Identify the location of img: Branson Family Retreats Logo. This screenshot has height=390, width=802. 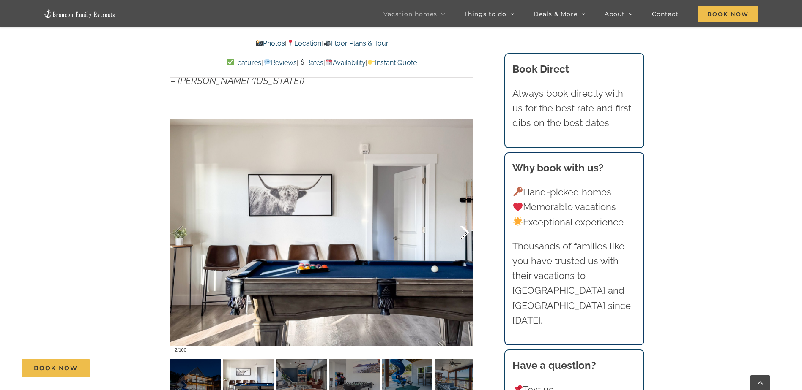
(79, 14).